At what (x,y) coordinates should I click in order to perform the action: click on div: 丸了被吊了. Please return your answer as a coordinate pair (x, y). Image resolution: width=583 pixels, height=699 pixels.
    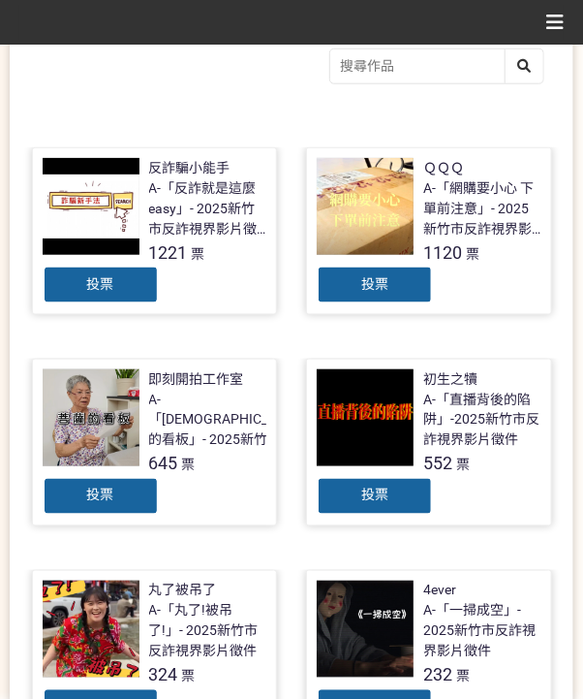
    Looking at the image, I should click on (183, 590).